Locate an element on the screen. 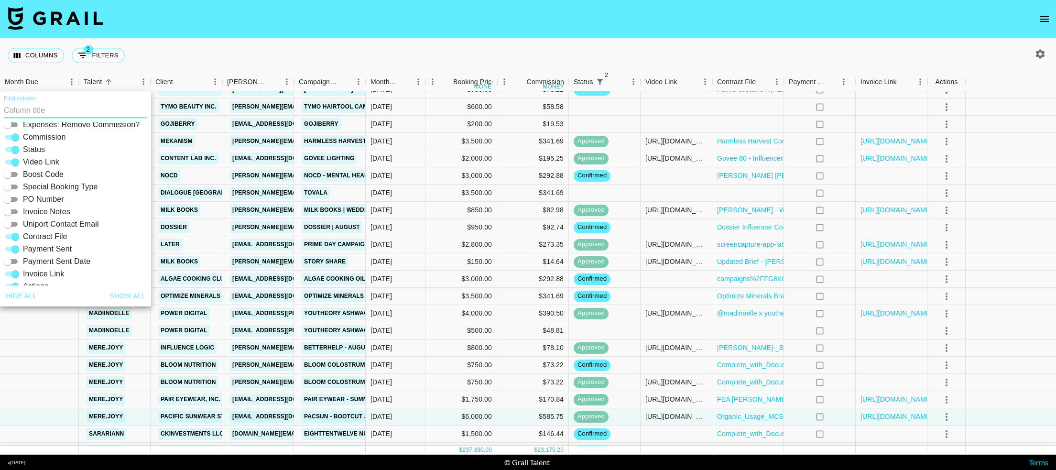  div: Month Due is located at coordinates (22, 82).